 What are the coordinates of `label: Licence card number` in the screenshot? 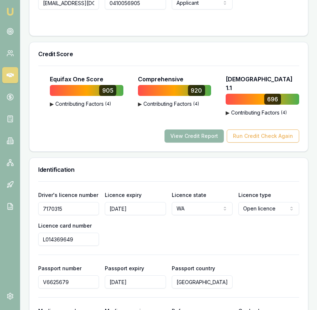 It's located at (65, 225).